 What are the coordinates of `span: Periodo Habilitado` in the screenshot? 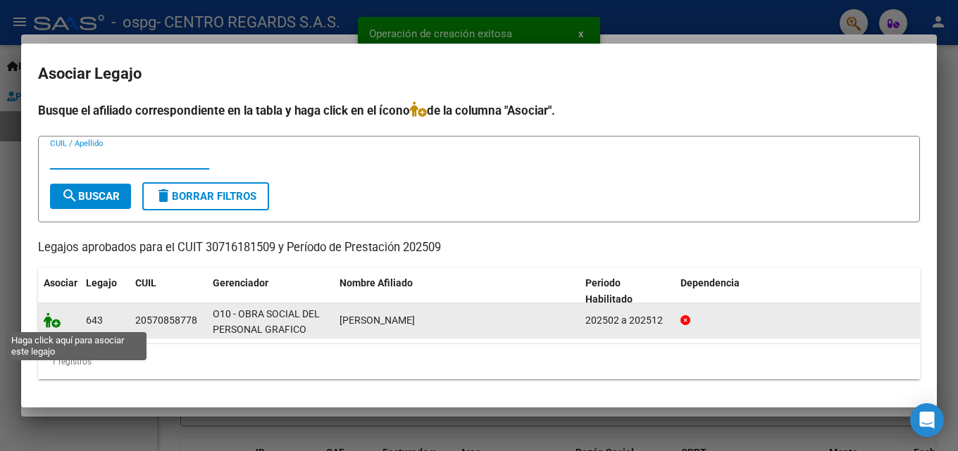 It's located at (608, 291).